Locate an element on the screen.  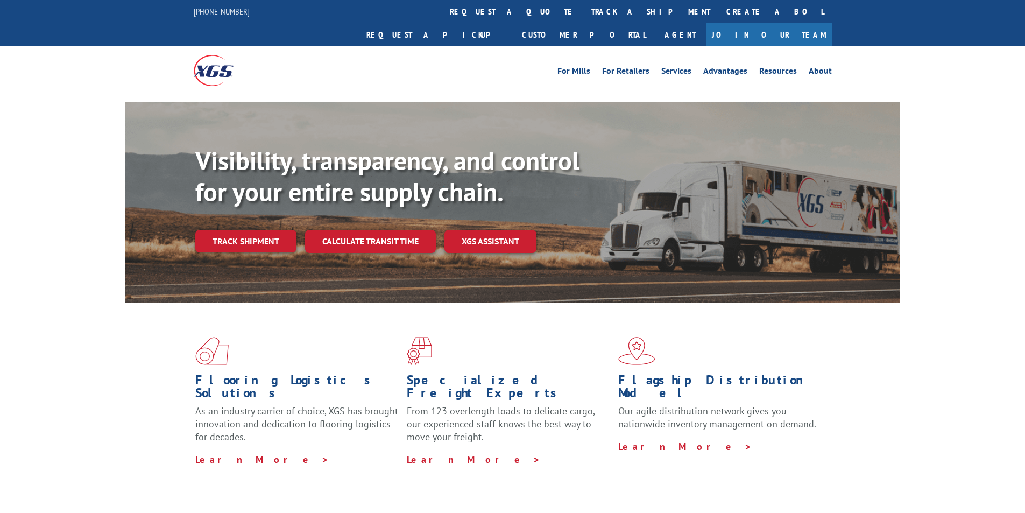
a: Advantages is located at coordinates (725, 73).